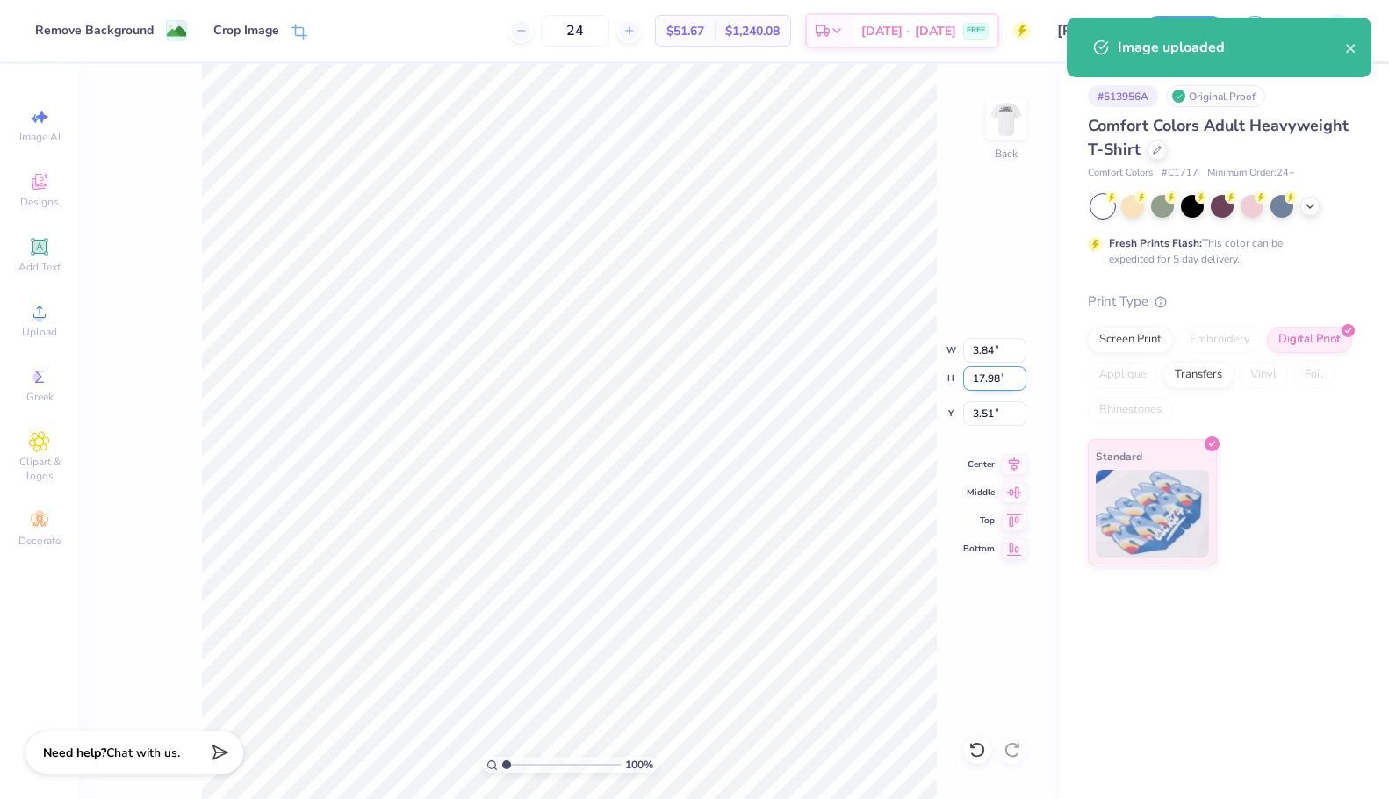 The width and height of the screenshot is (1389, 799). Describe the element at coordinates (1217, 251) in the screenshot. I see `div: This color can be expedited for 5 day delivery.` at that location.